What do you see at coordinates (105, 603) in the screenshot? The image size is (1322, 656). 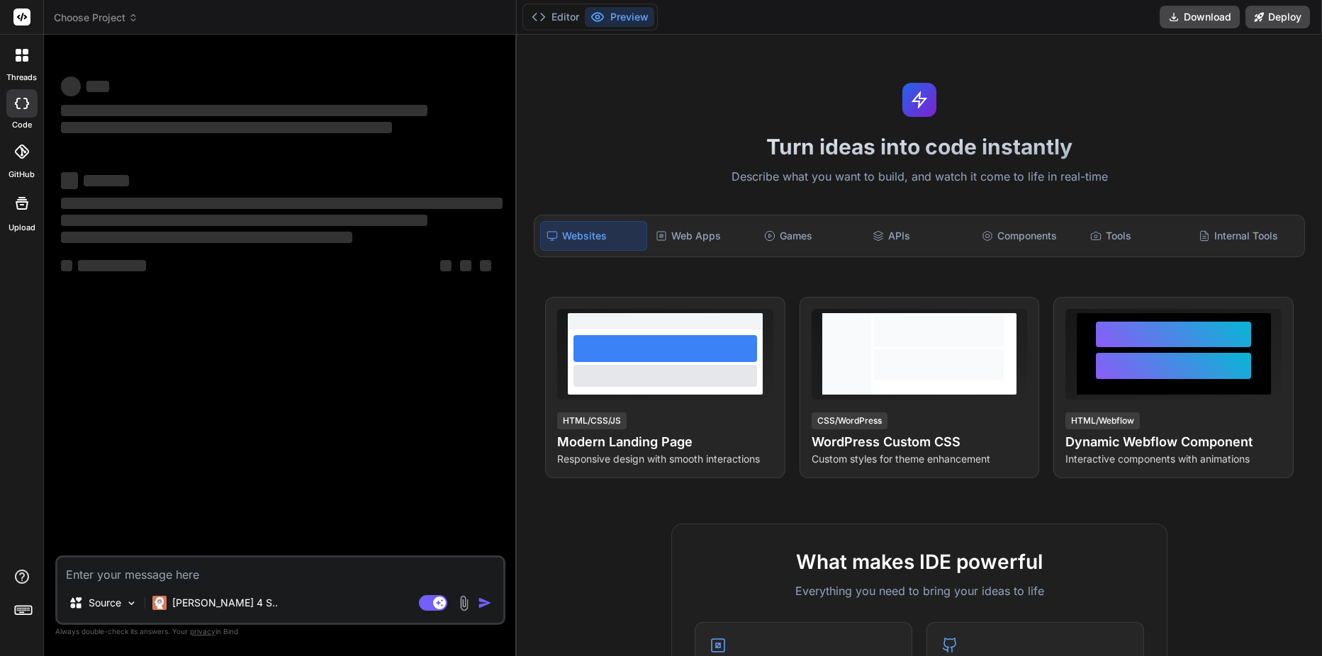 I see `p: Source` at bounding box center [105, 603].